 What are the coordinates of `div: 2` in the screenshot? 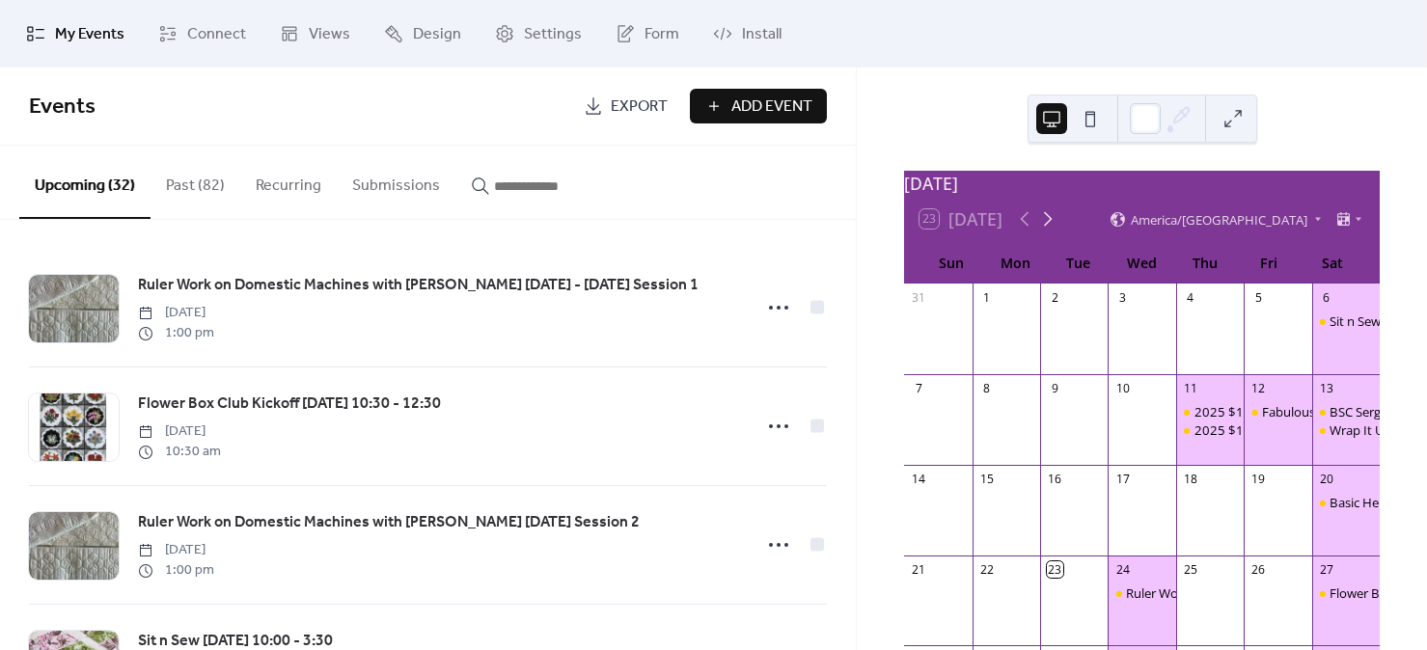 It's located at (1055, 297).